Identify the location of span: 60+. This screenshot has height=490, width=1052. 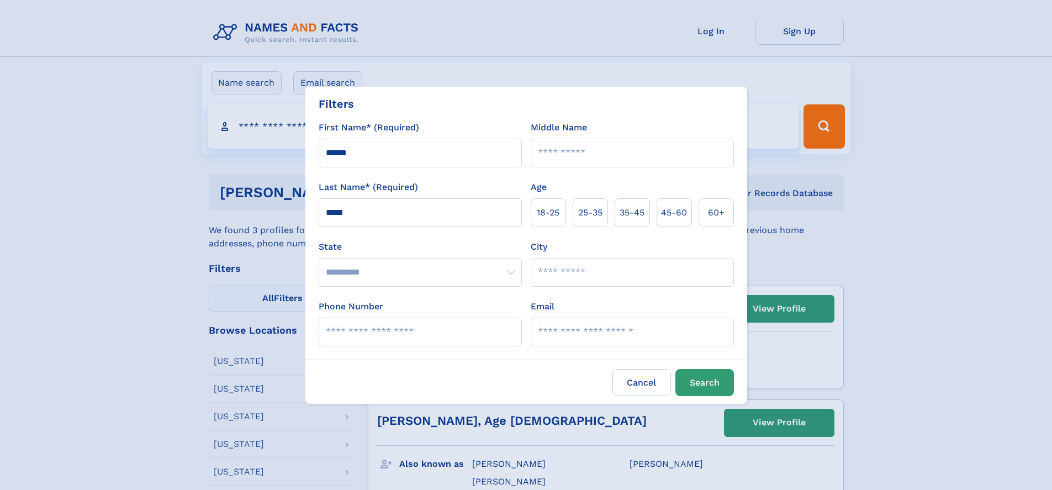
(716, 213).